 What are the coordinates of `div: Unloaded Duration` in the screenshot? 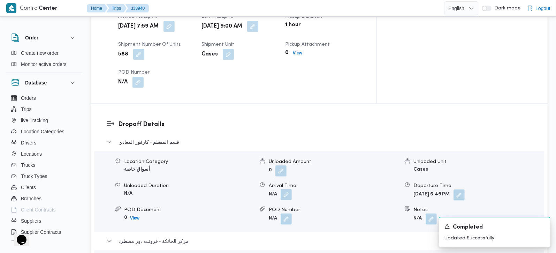 It's located at (189, 185).